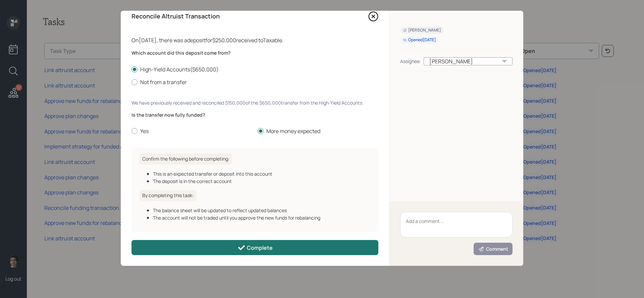 This screenshot has width=644, height=298. I want to click on button: Comment, so click(493, 249).